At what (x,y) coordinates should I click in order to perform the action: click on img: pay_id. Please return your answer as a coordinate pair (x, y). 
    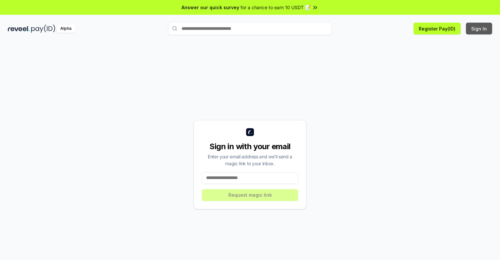
    Looking at the image, I should click on (43, 28).